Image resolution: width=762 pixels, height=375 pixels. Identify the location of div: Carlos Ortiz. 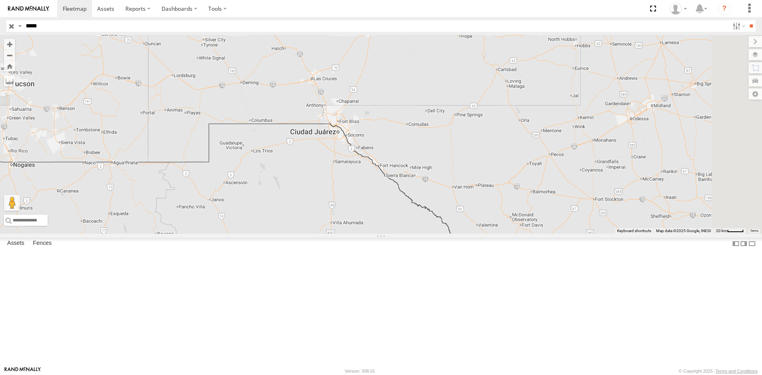
(679, 9).